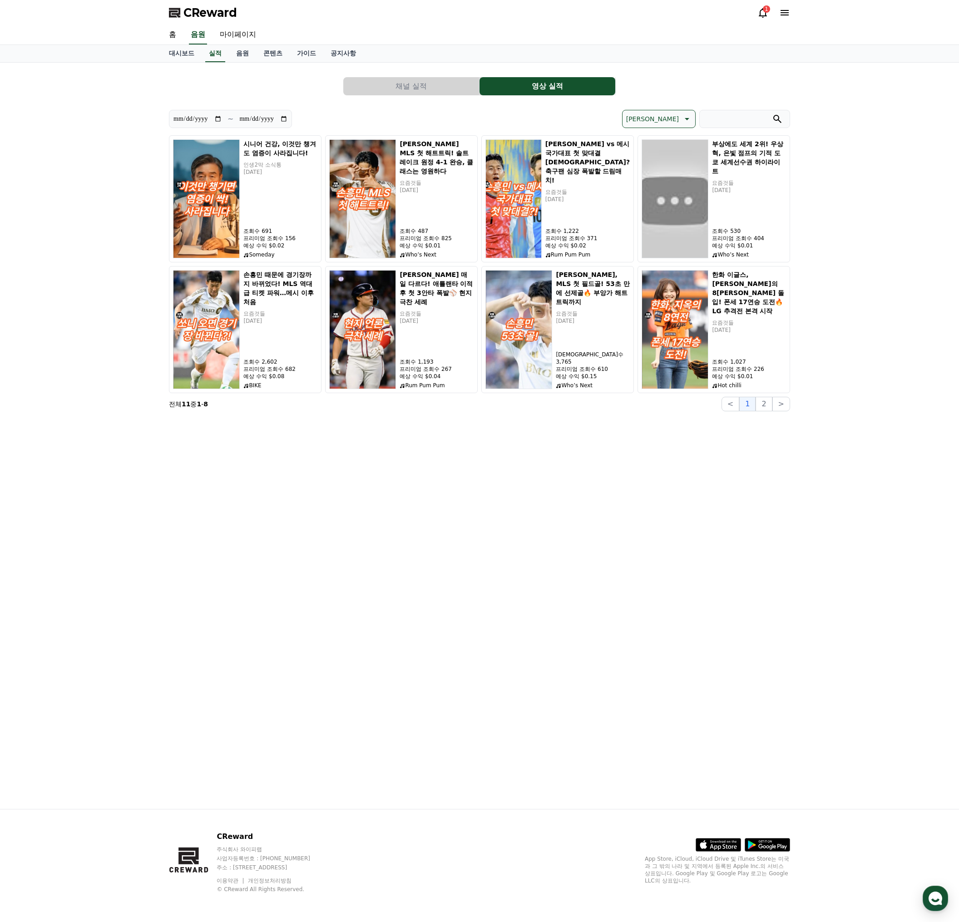 This screenshot has width=959, height=922. I want to click on p: 프리미엄 조회수 267, so click(436, 369).